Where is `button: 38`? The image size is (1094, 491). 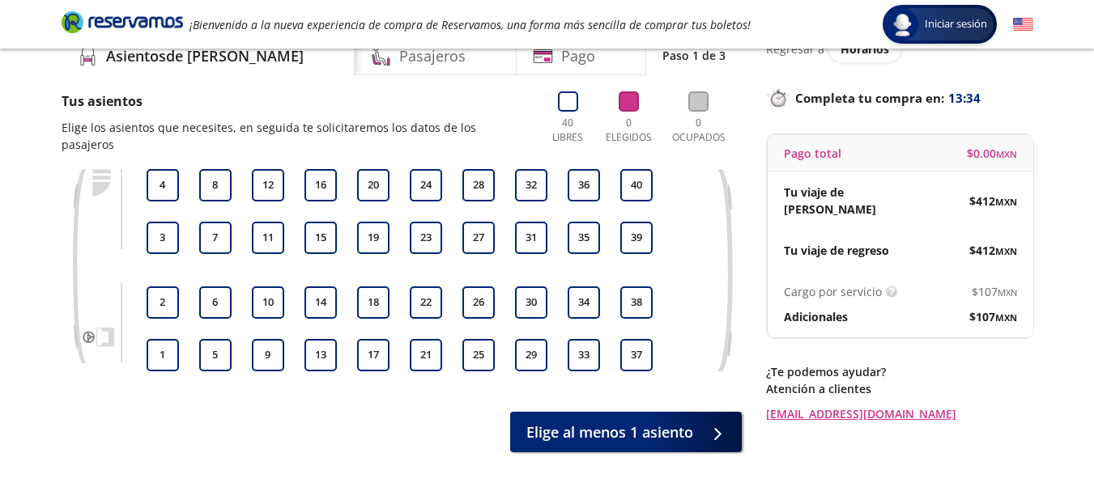
button: 38 is located at coordinates (636, 303).